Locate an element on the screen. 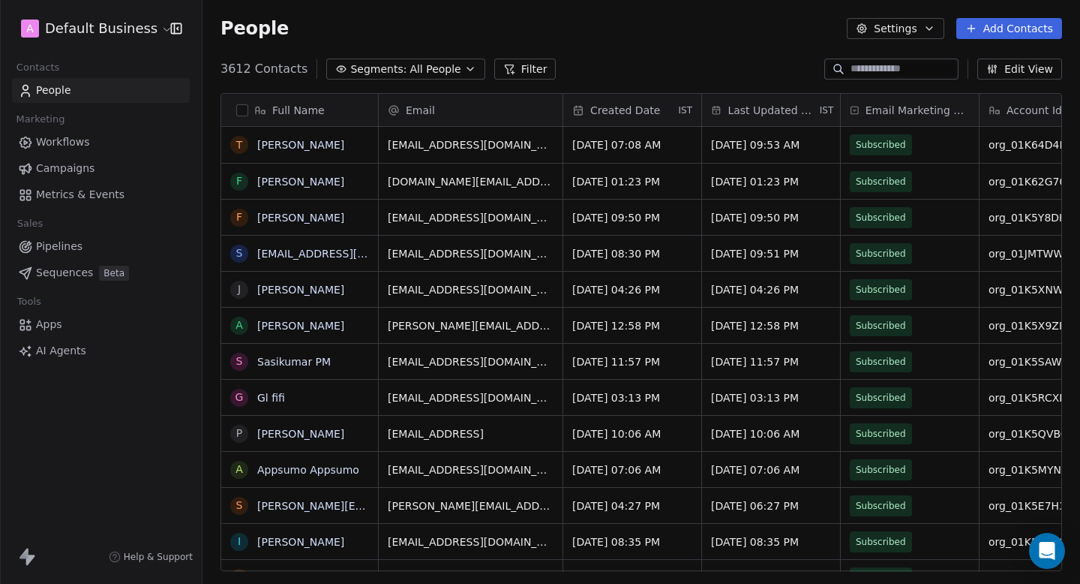 The height and width of the screenshot is (584, 1080). span: Tools is located at coordinates (29, 302).